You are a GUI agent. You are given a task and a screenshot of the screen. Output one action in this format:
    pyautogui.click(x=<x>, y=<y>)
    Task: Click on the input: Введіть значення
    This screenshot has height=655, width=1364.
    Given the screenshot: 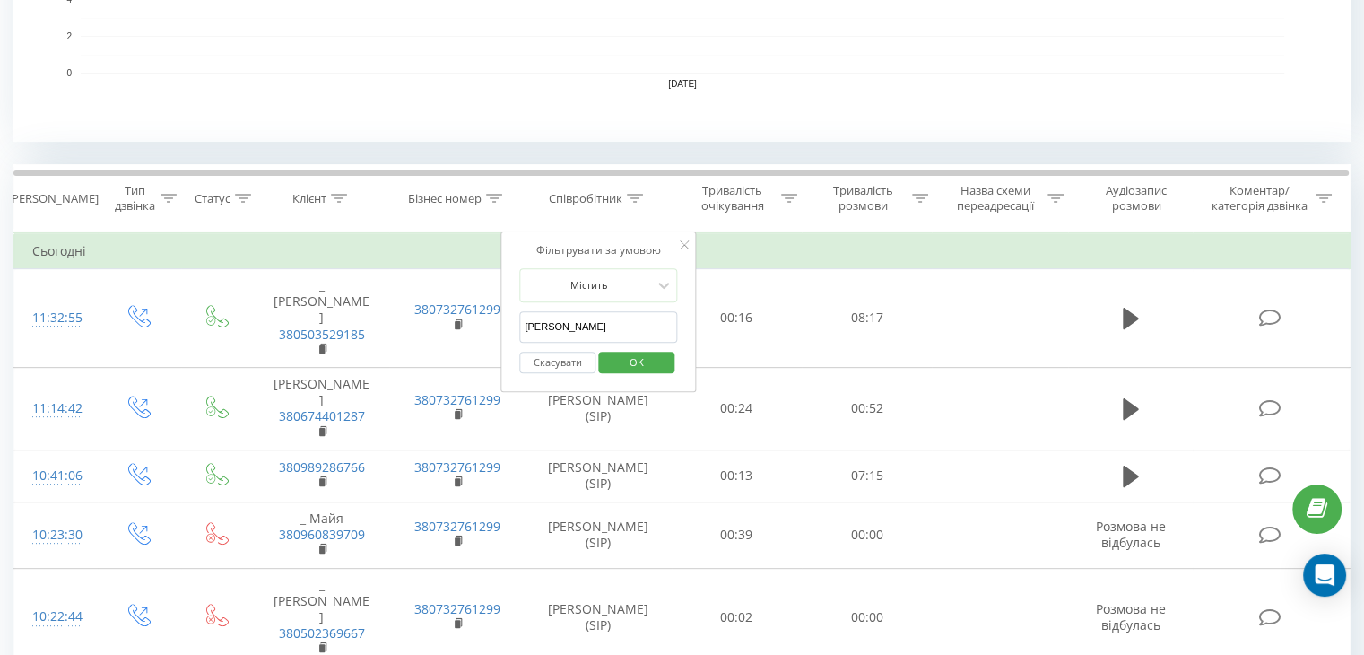 What is the action you would take?
    pyautogui.click(x=598, y=326)
    